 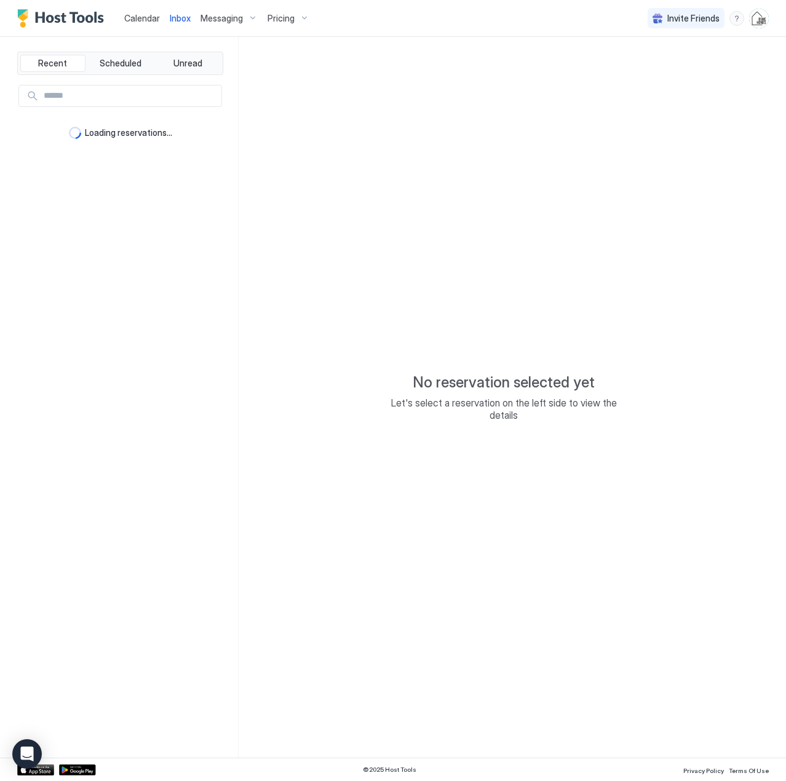 I want to click on input: Input Field, so click(x=130, y=96).